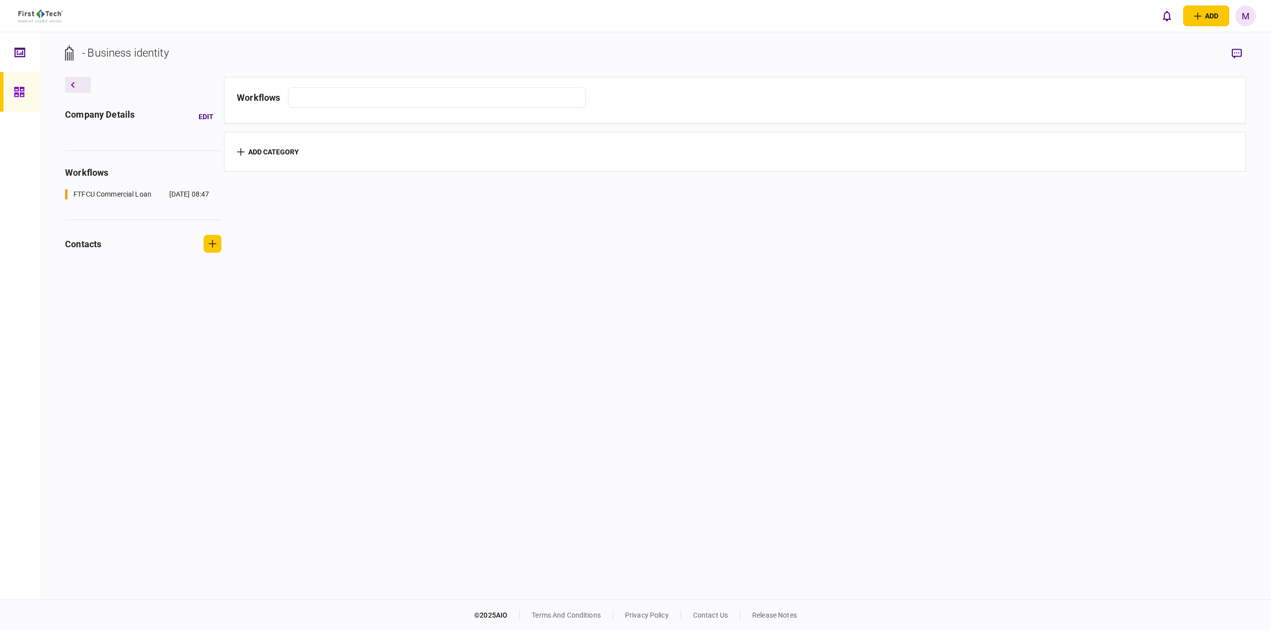 This screenshot has width=1271, height=631. What do you see at coordinates (206, 117) in the screenshot?
I see `button: Edit` at bounding box center [206, 117].